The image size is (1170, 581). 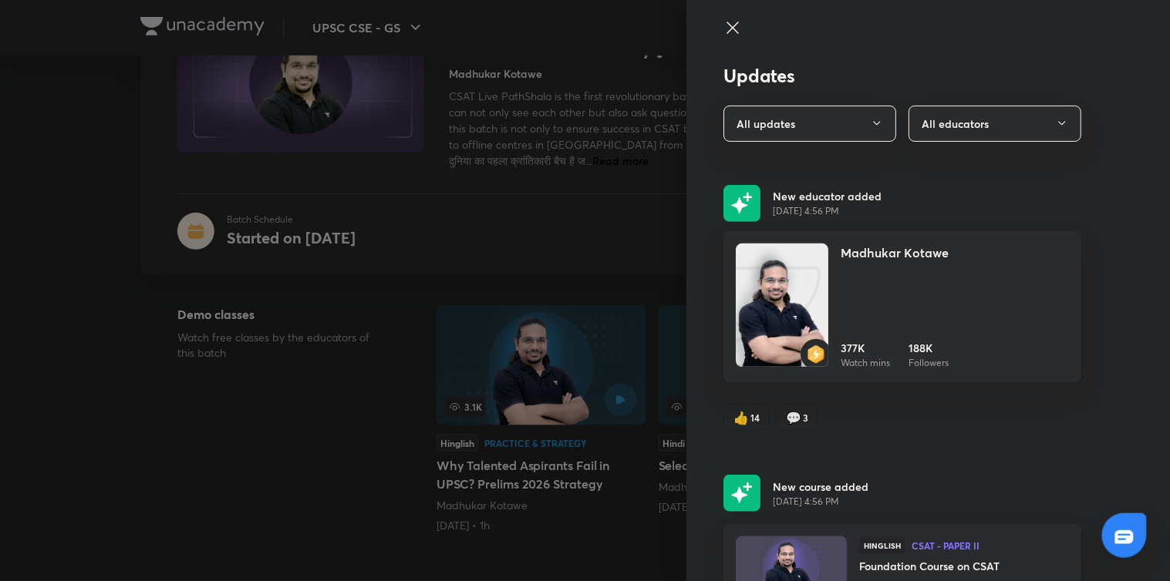 What do you see at coordinates (995, 123) in the screenshot?
I see `button: All educators` at bounding box center [995, 123].